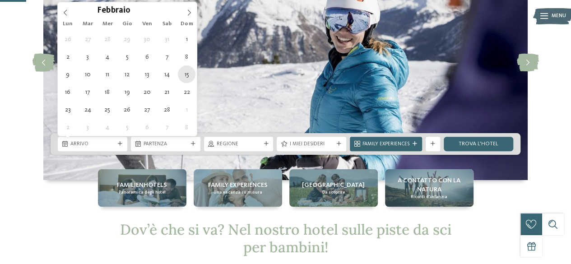  Describe the element at coordinates (107, 109) in the screenshot. I see `span: Febbraio 25, 2026` at that location.